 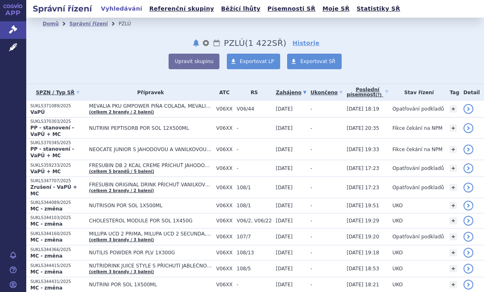 I want to click on p: SUKLS344089/2025, so click(x=57, y=203).